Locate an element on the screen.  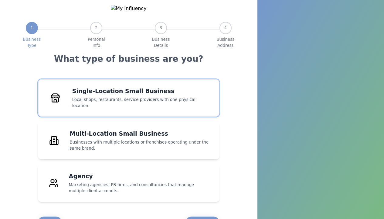
span: Business Details is located at coordinates (161, 43).